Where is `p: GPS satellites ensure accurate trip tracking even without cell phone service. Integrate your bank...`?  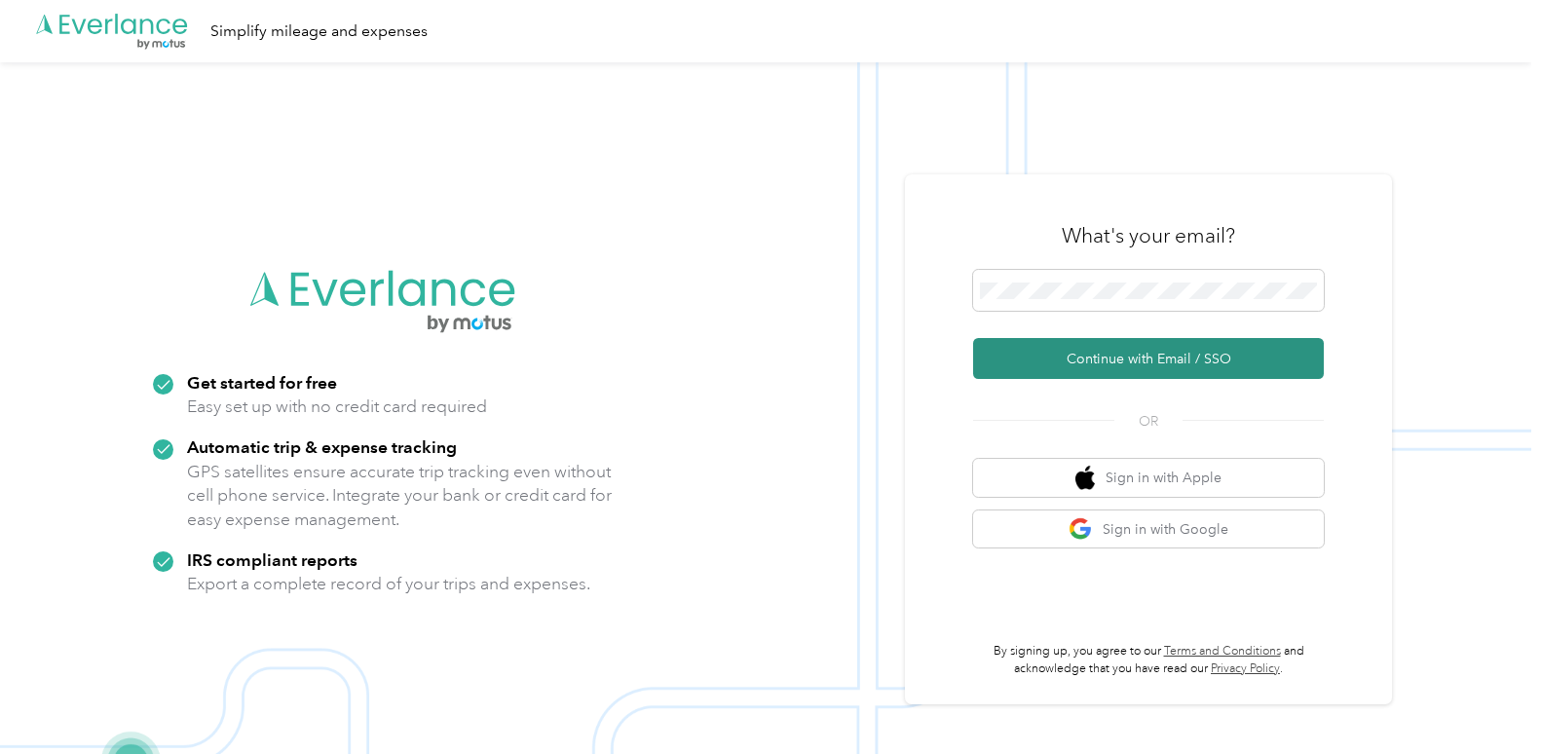 p: GPS satellites ensure accurate trip tracking even without cell phone service. Integrate your bank... is located at coordinates (399, 496).